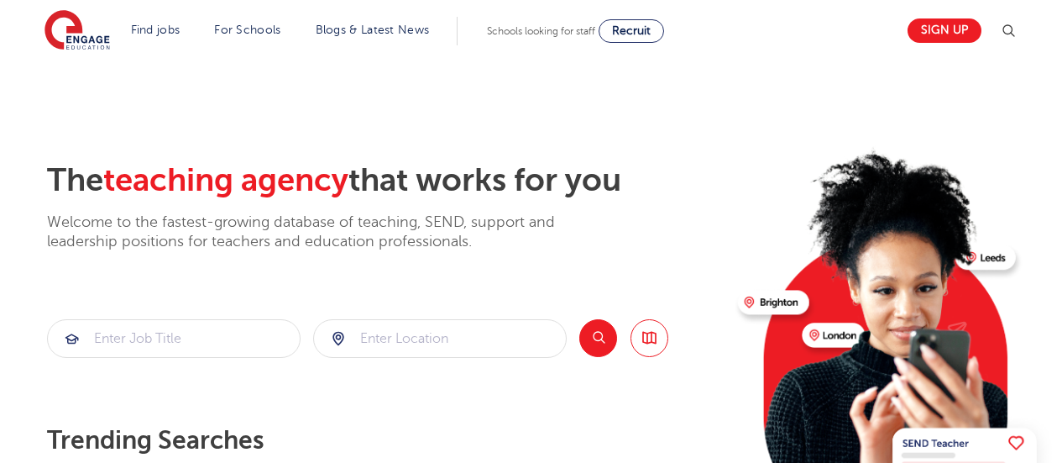 The height and width of the screenshot is (463, 1062). What do you see at coordinates (226, 180) in the screenshot?
I see `span: teaching agency` at bounding box center [226, 180].